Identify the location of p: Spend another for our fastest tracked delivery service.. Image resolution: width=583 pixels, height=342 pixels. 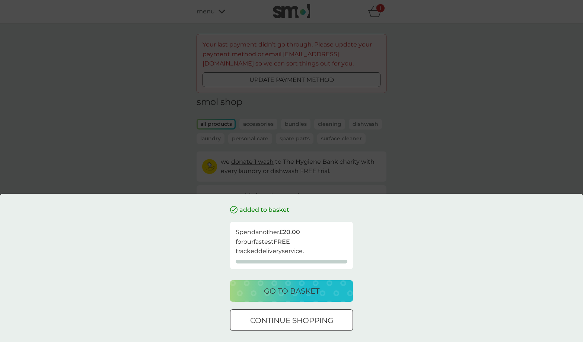
(291, 241).